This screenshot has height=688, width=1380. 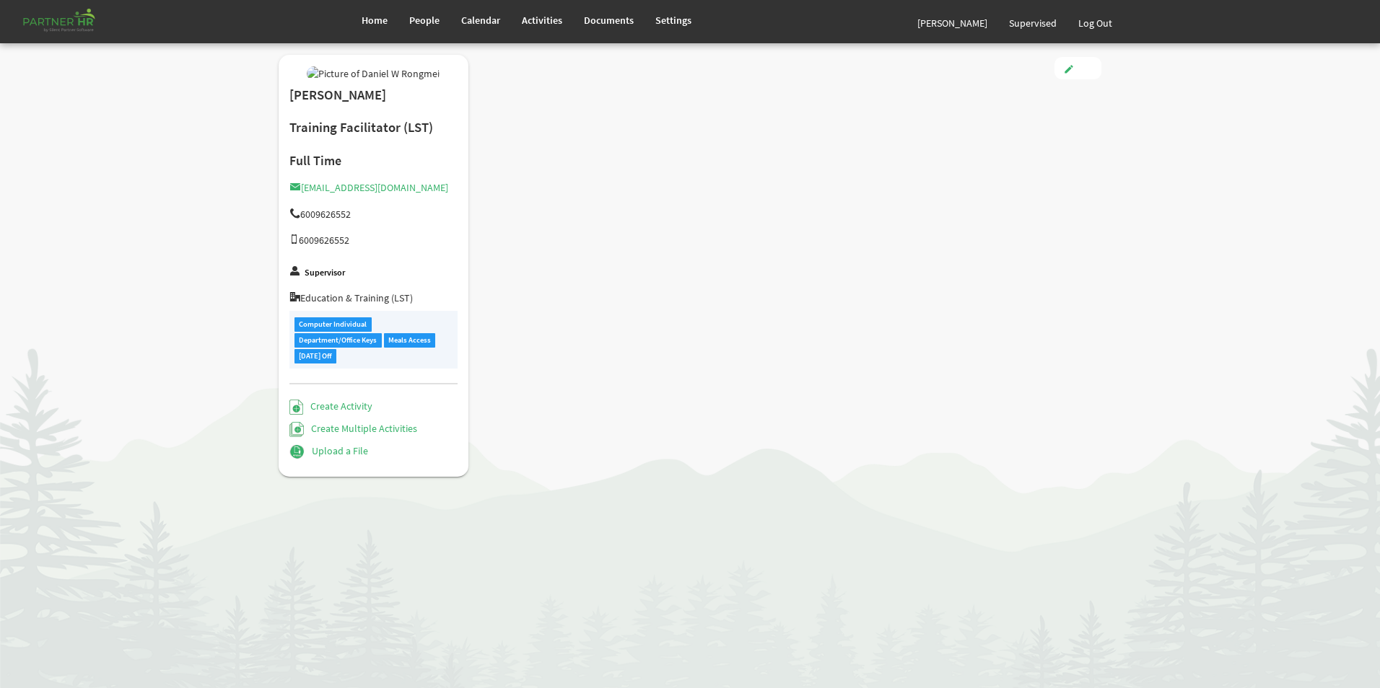 I want to click on div: Computer Individual, so click(x=333, y=324).